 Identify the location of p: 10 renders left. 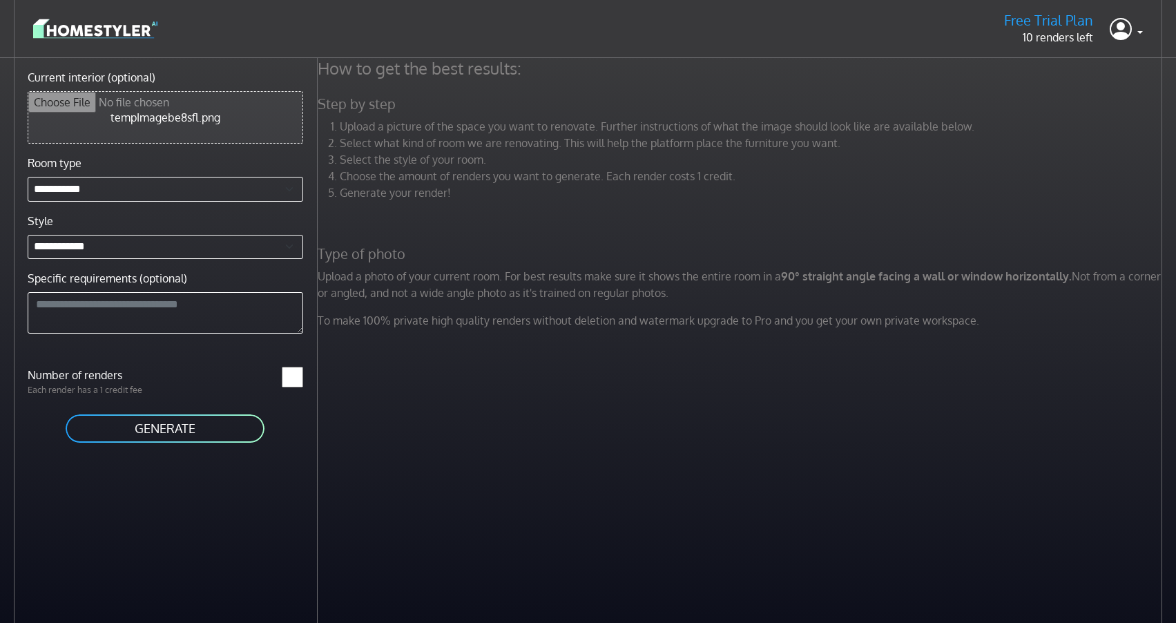
(1048, 37).